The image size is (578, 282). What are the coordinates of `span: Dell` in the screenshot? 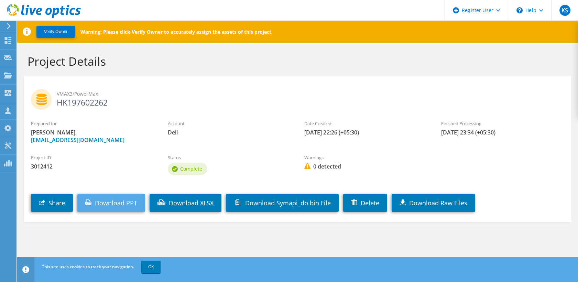 It's located at (229, 132).